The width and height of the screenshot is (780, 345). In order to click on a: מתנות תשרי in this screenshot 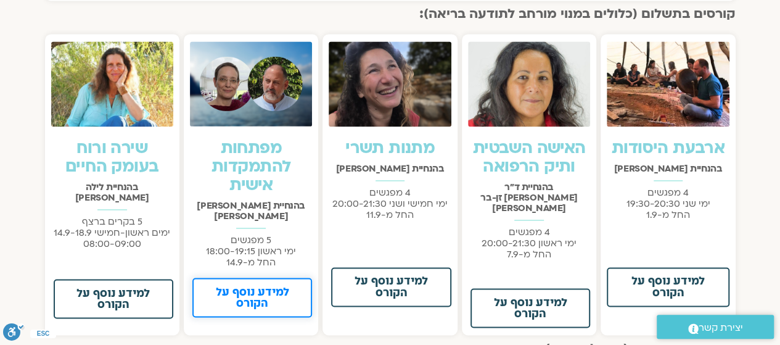, I will do `click(390, 148)`.